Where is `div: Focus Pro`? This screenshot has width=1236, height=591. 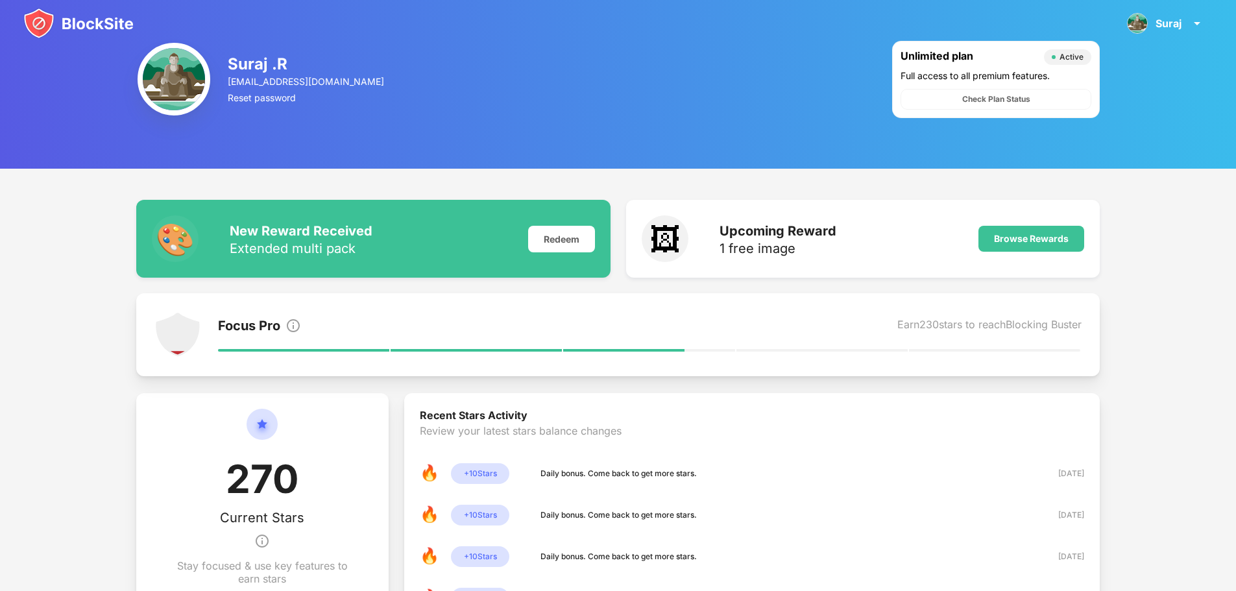
div: Focus Pro is located at coordinates (249, 327).